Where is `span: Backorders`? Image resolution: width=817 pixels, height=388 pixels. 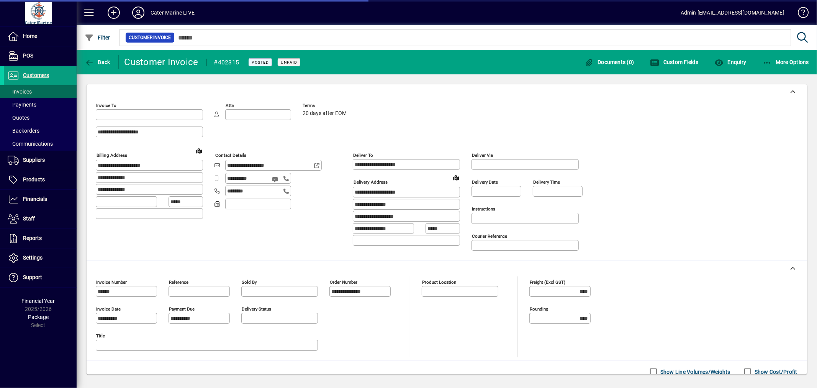 span: Backorders is located at coordinates (23, 131).